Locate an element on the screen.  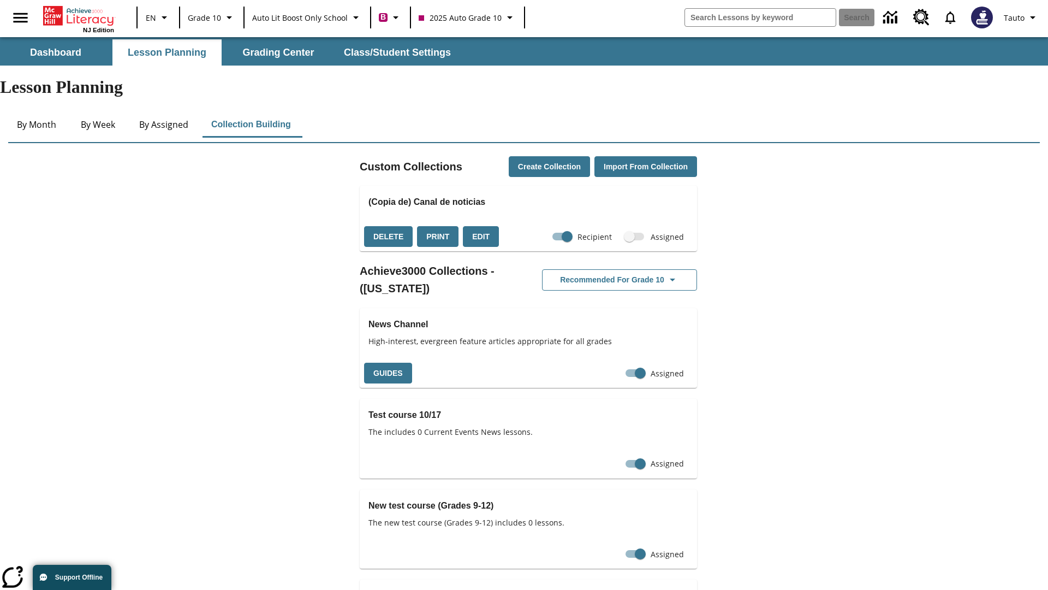
button: Profile/Settings is located at coordinates (1021, 17).